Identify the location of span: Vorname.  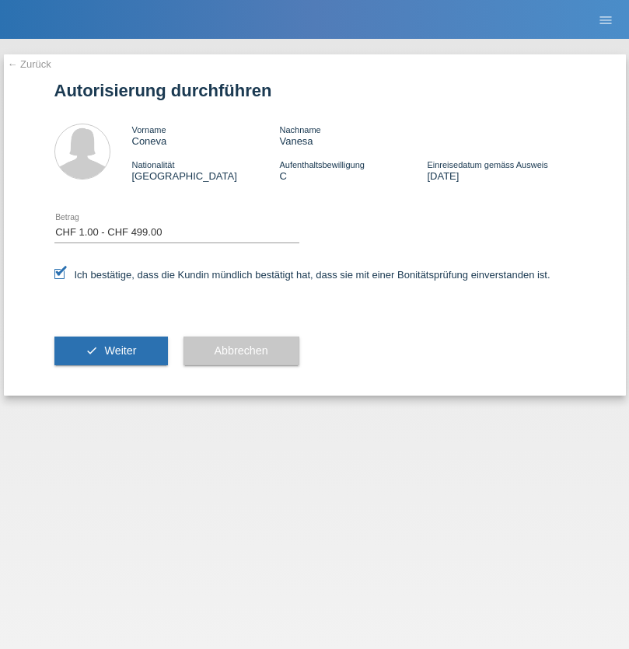
(149, 130).